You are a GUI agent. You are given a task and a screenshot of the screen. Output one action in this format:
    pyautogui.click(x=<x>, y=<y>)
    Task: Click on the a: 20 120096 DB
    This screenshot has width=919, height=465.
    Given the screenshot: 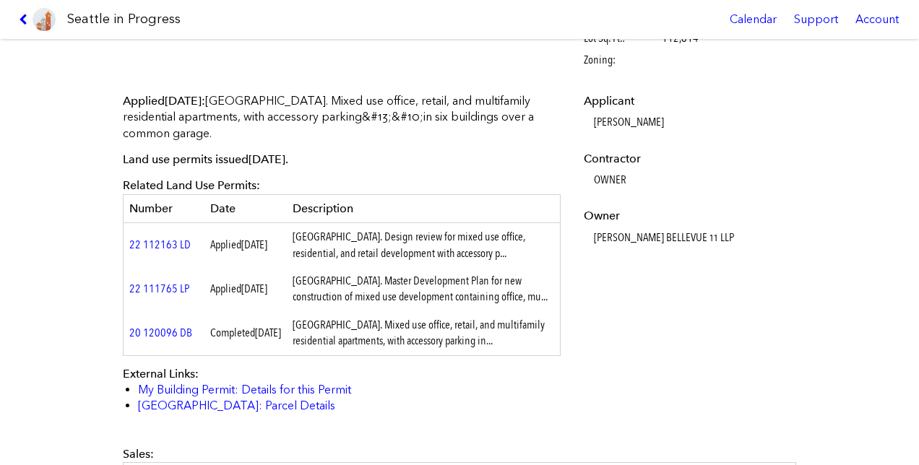 What is the action you would take?
    pyautogui.click(x=160, y=332)
    